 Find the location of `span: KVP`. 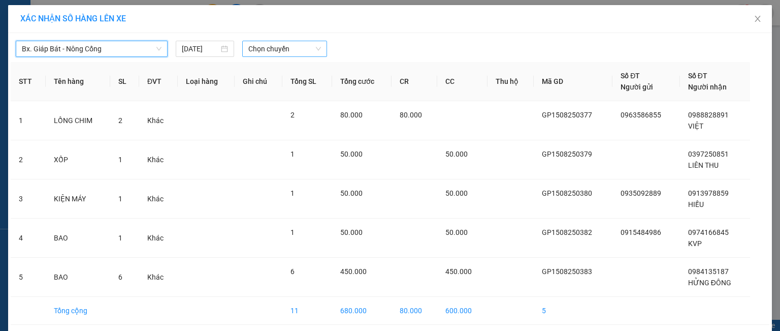

span: KVP is located at coordinates (695, 243).